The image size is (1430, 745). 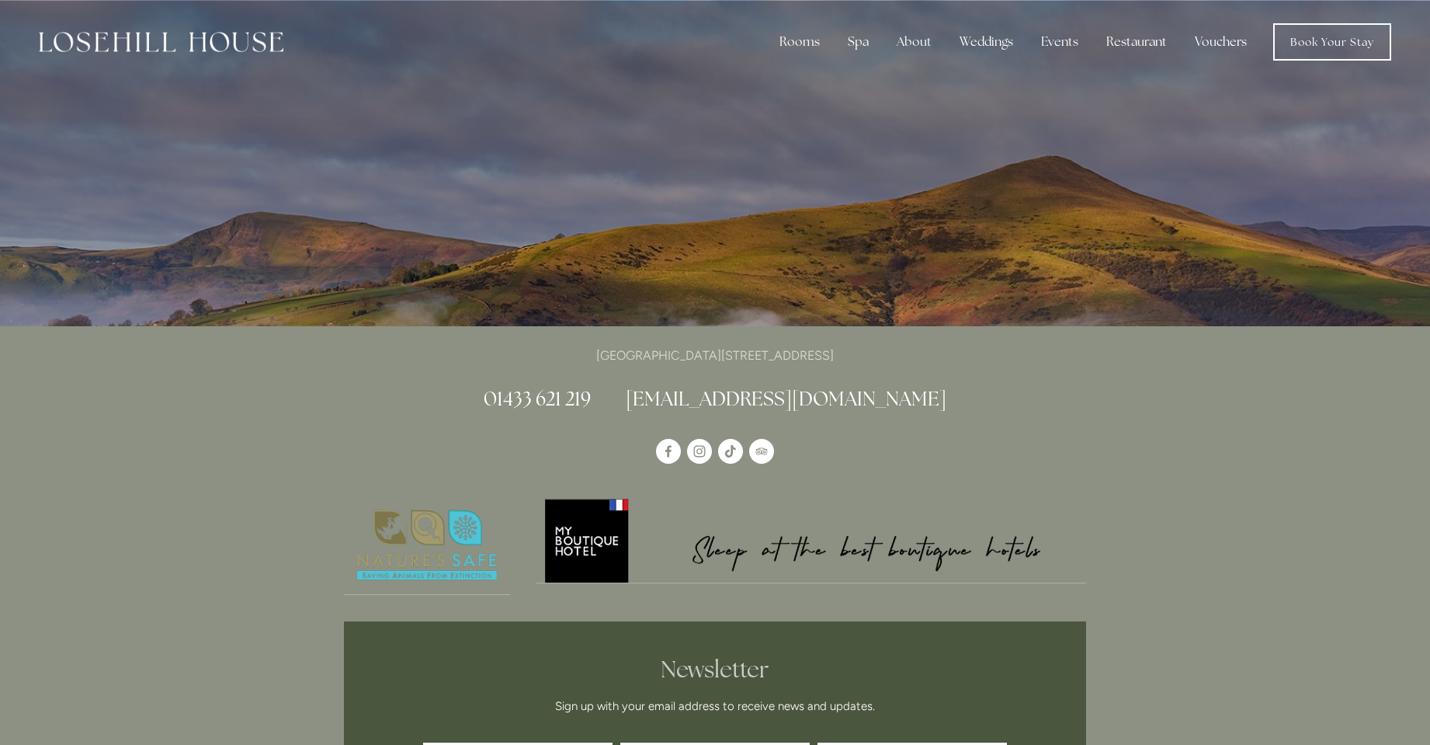 What do you see at coordinates (762, 451) in the screenshot?
I see `a: TripAdvisor` at bounding box center [762, 451].